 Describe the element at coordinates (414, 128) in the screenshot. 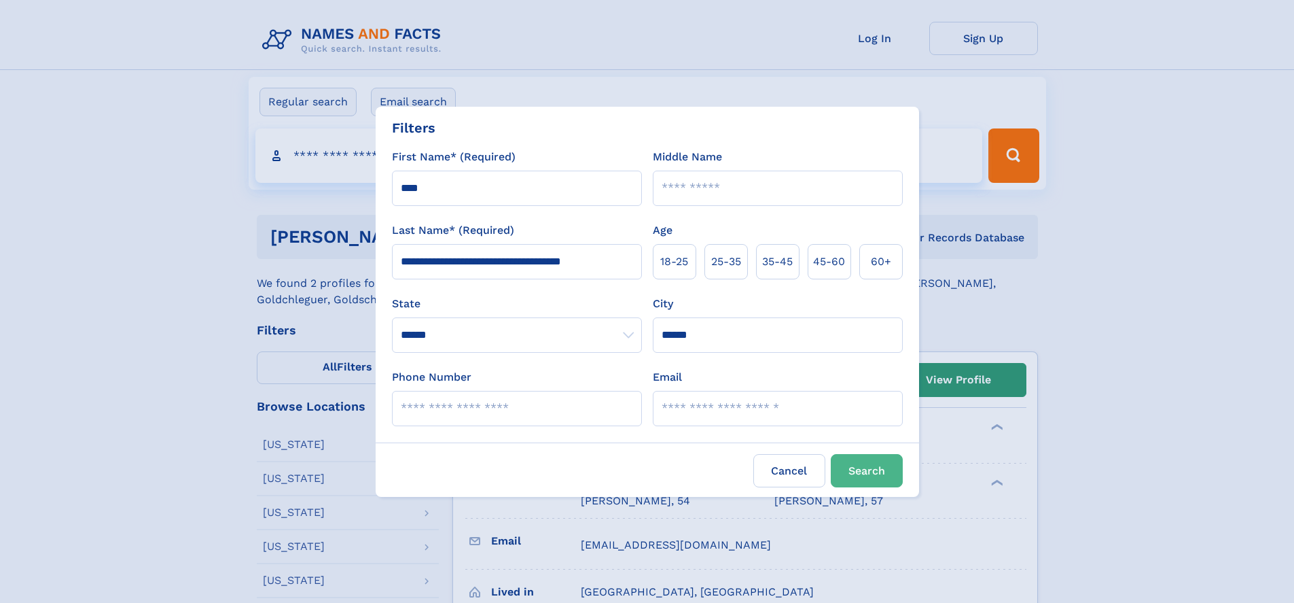

I see `div: Filters` at that location.